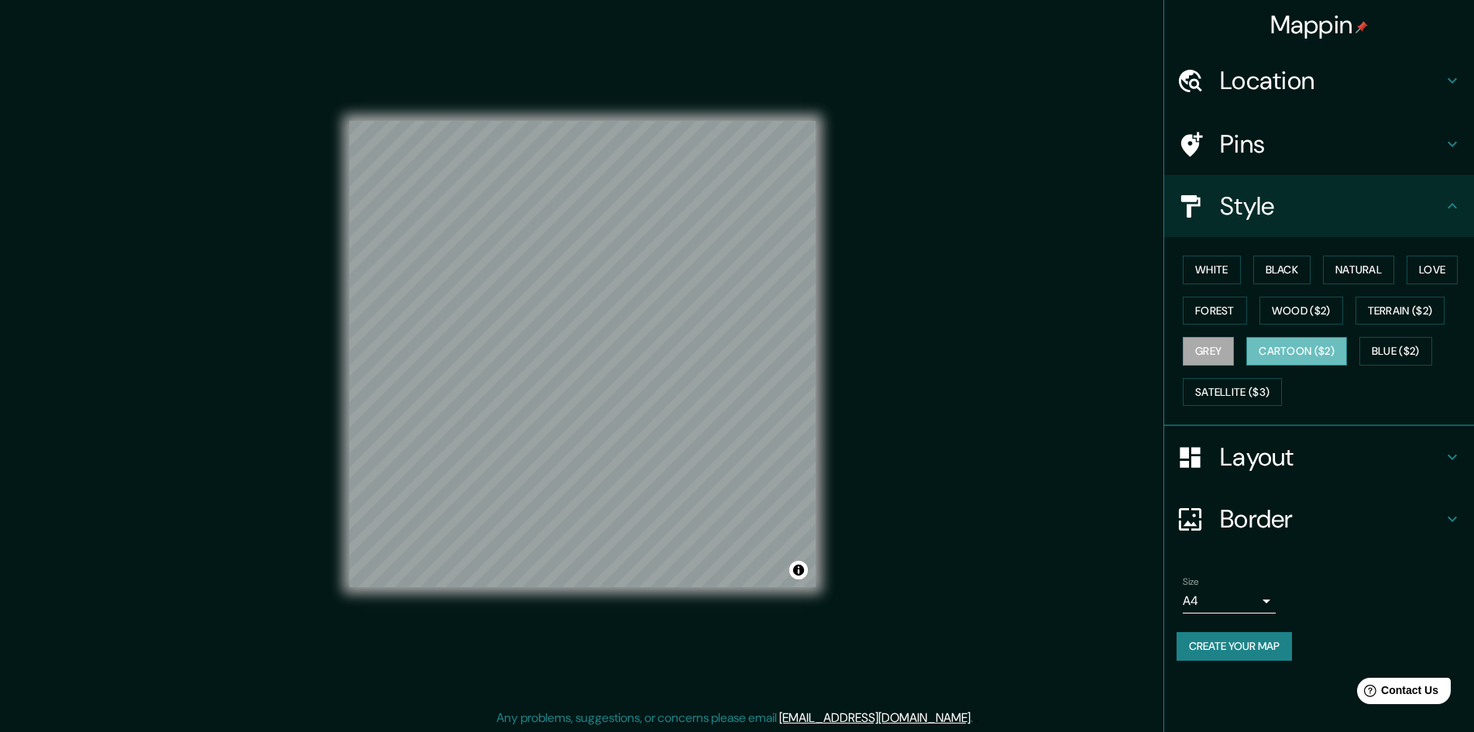 The height and width of the screenshot is (732, 1474). I want to click on button: Natural, so click(1359, 270).